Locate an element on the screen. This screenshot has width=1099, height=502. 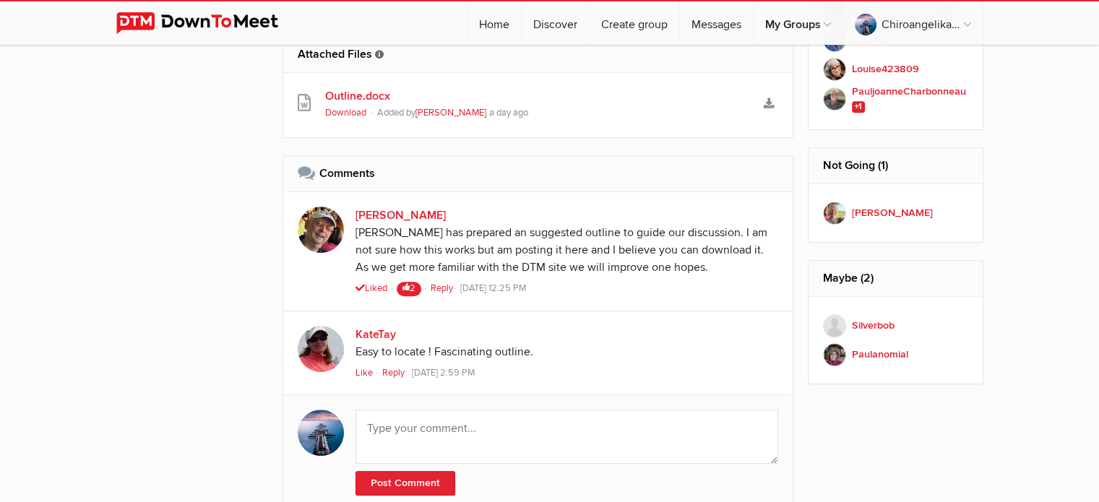
a: Home is located at coordinates (494, 23).